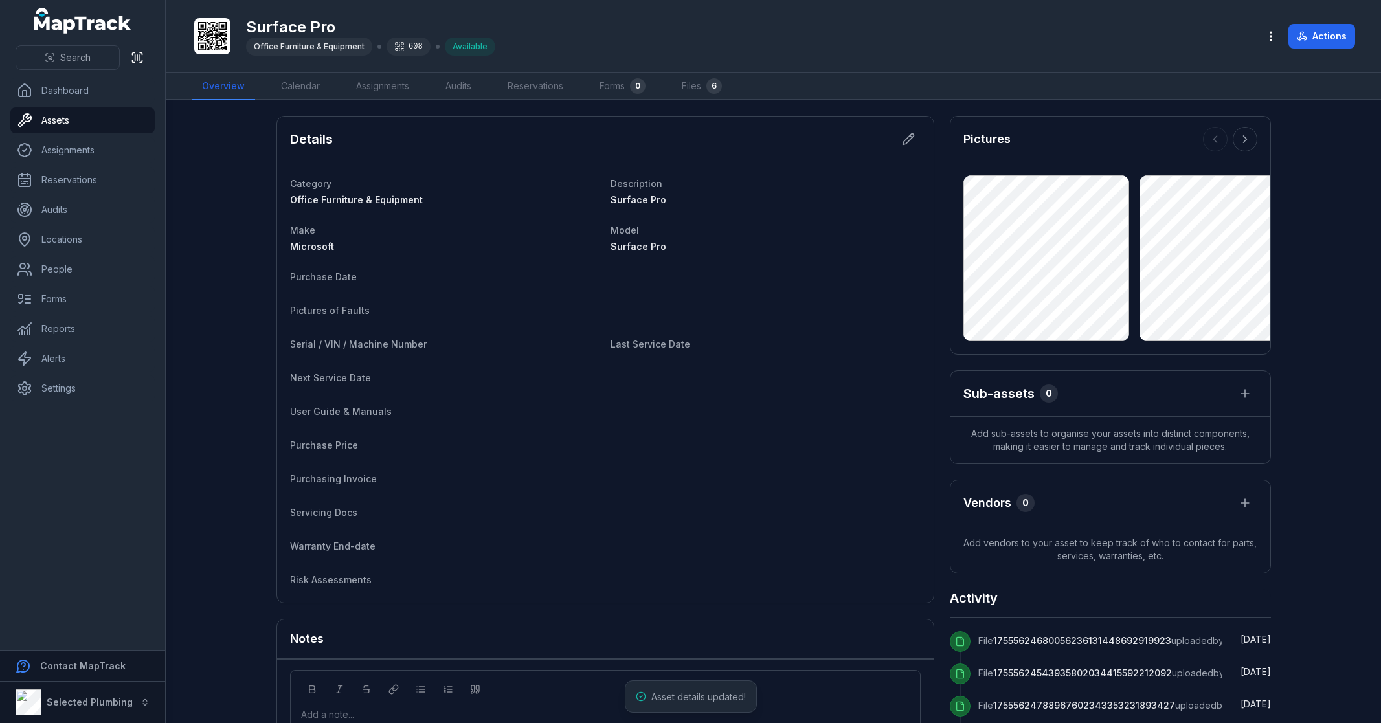 This screenshot has height=723, width=1381. Describe the element at coordinates (82, 239) in the screenshot. I see `a: Locations` at that location.